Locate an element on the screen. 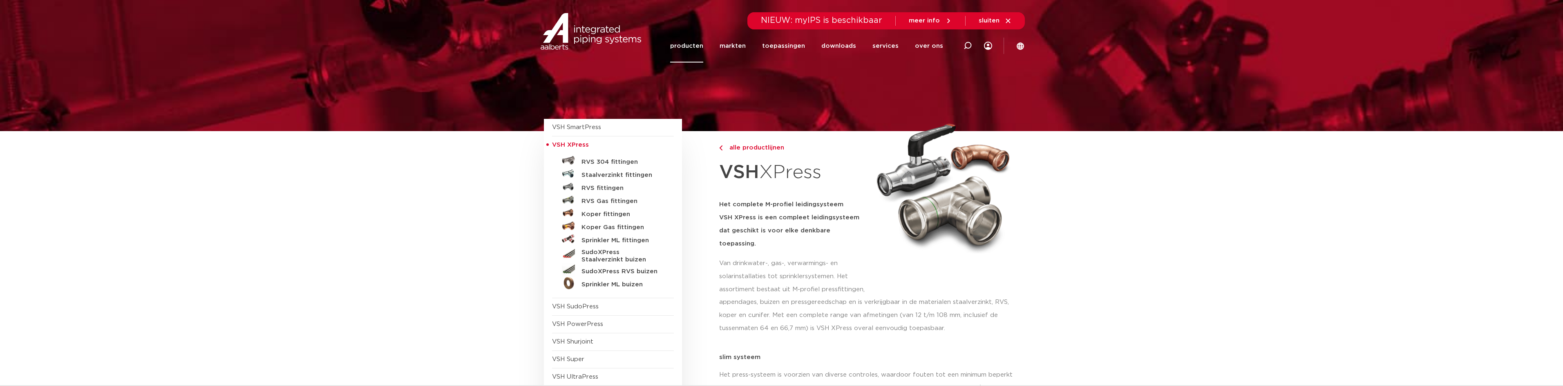 This screenshot has height=386, width=1563. a: Koper Gas fittingen is located at coordinates (613, 226).